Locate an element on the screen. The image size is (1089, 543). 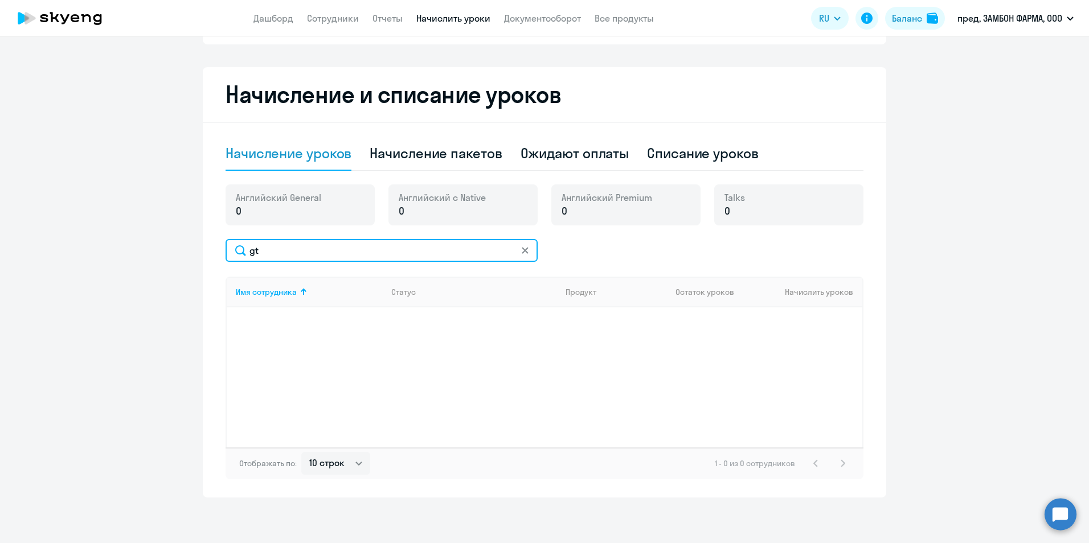
div: Остаток уроков is located at coordinates (711, 292).